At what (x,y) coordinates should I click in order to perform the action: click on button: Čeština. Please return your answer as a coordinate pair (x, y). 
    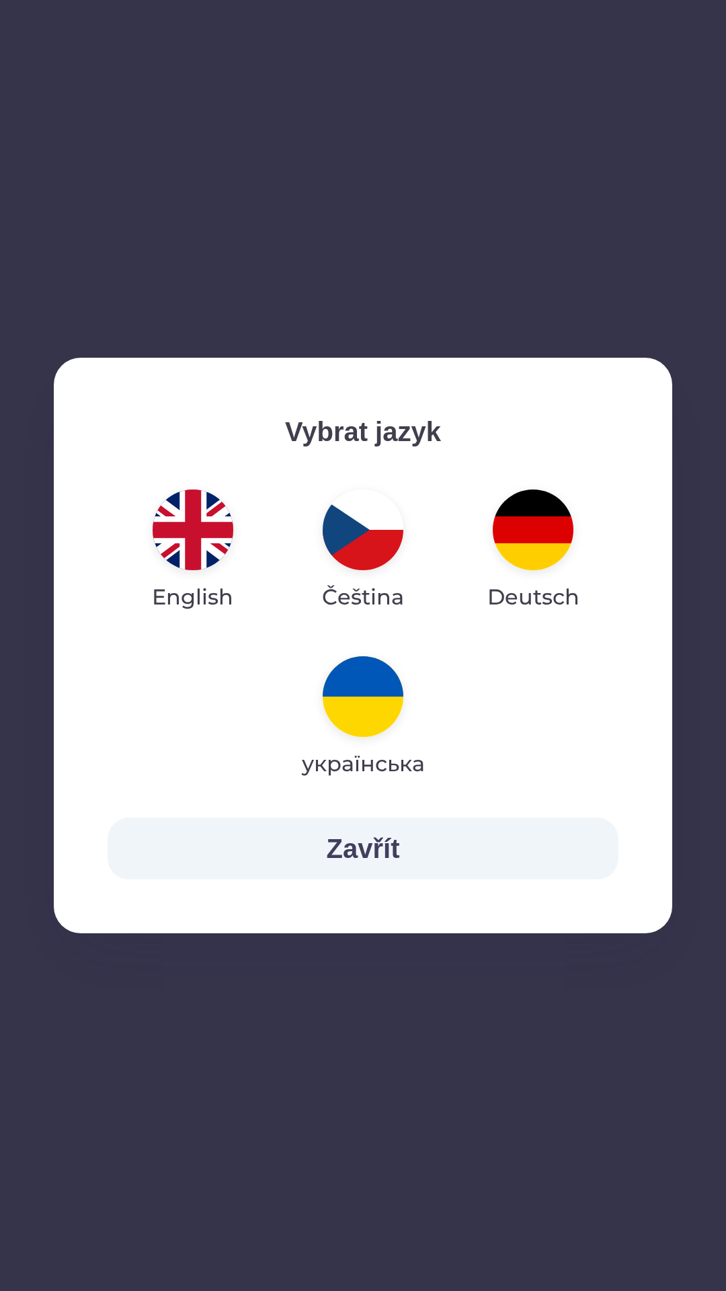
    Looking at the image, I should click on (363, 552).